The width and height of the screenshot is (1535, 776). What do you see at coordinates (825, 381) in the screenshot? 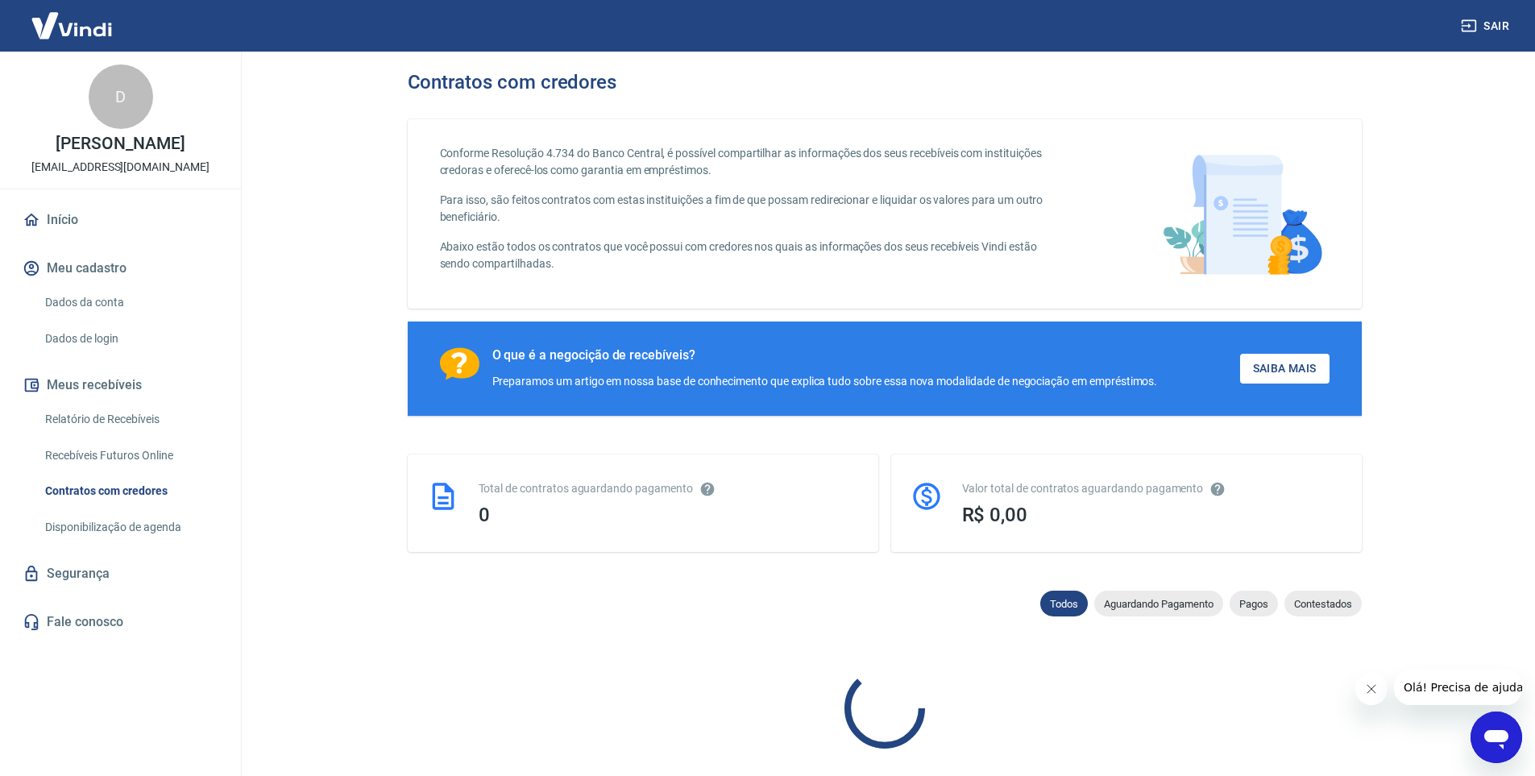
I see `div: Preparamos um artigo em nossa base de conhecimento que explica tudo sobre essa nova modalidade de...` at bounding box center [825, 381].